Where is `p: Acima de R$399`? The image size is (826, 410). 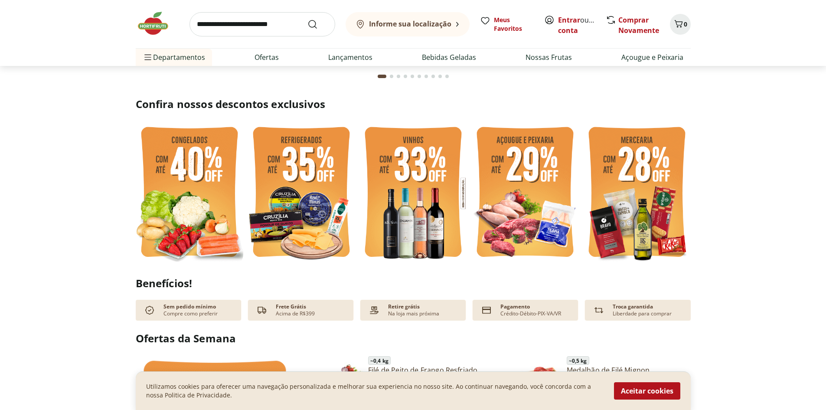
p: Acima de R$399 is located at coordinates (295, 314).